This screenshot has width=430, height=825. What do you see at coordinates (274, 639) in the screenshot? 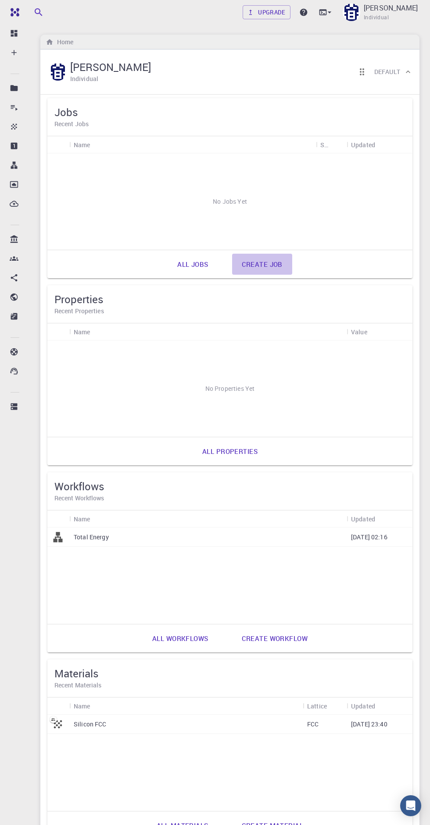
I see `a: Create workflow` at bounding box center [274, 639].